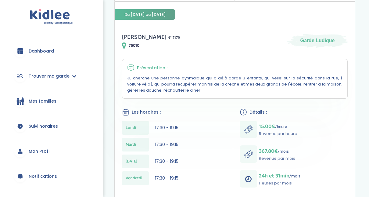 This screenshot has width=369, height=197. I want to click on span: Présentation :, so click(152, 68).